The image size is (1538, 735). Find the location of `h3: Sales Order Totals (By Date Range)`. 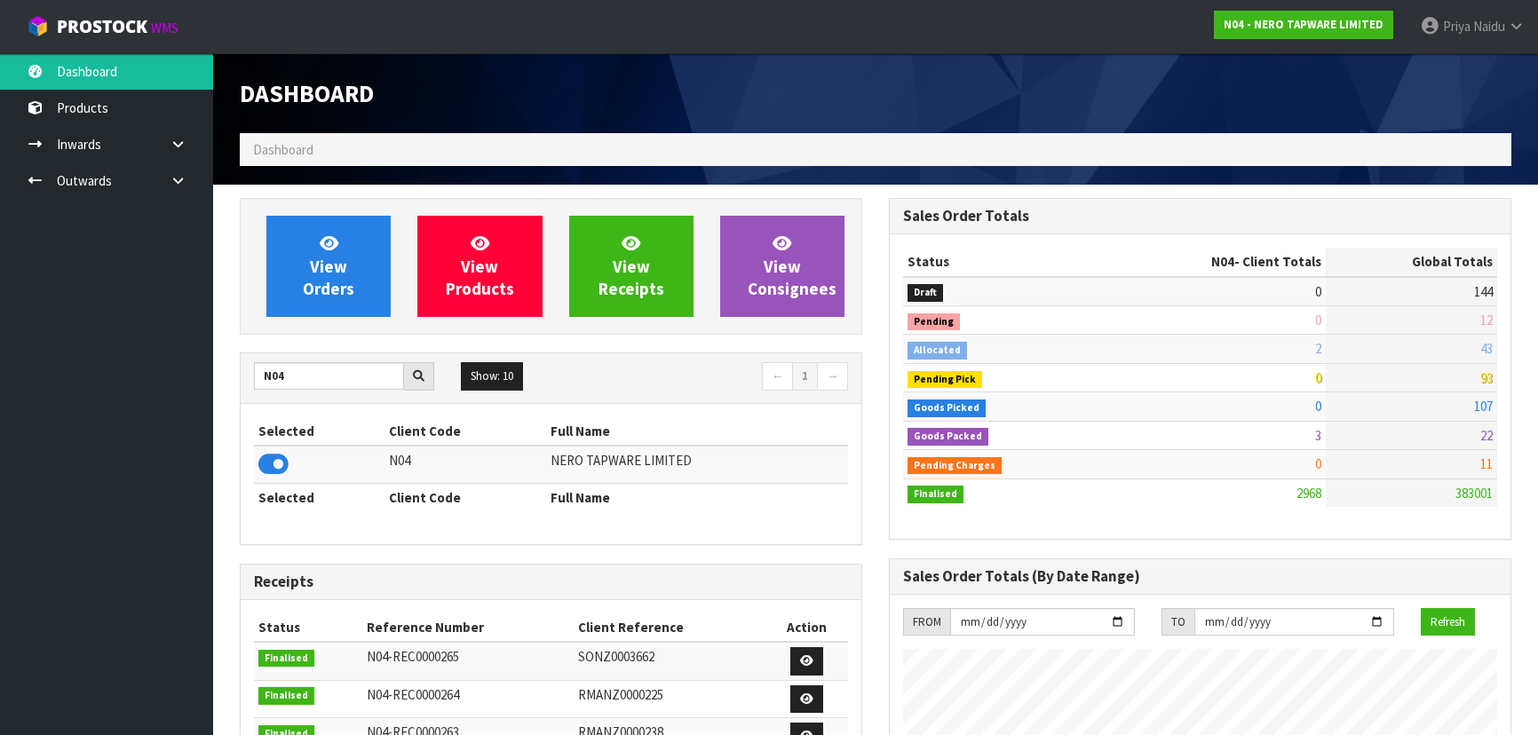

h3: Sales Order Totals (By Date Range) is located at coordinates (1199, 576).